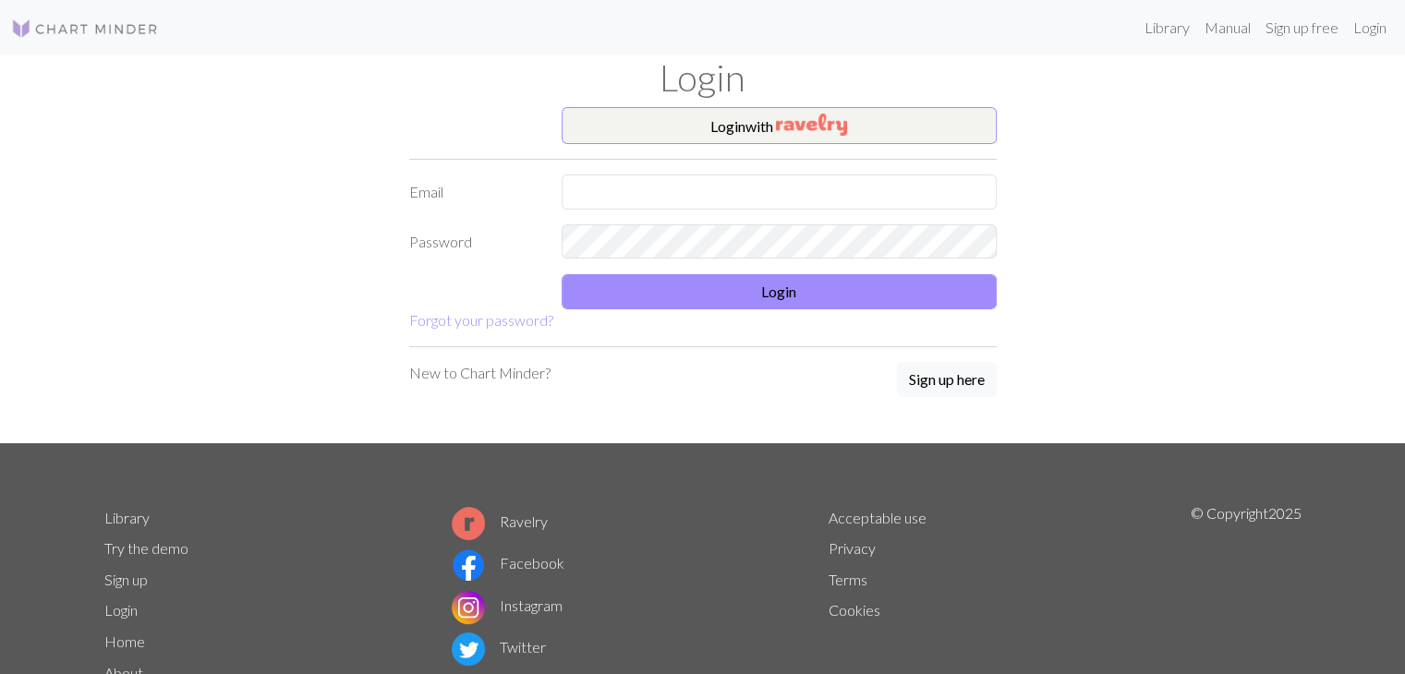 This screenshot has height=674, width=1405. What do you see at coordinates (499, 647) in the screenshot?
I see `a: Twitter` at bounding box center [499, 647].